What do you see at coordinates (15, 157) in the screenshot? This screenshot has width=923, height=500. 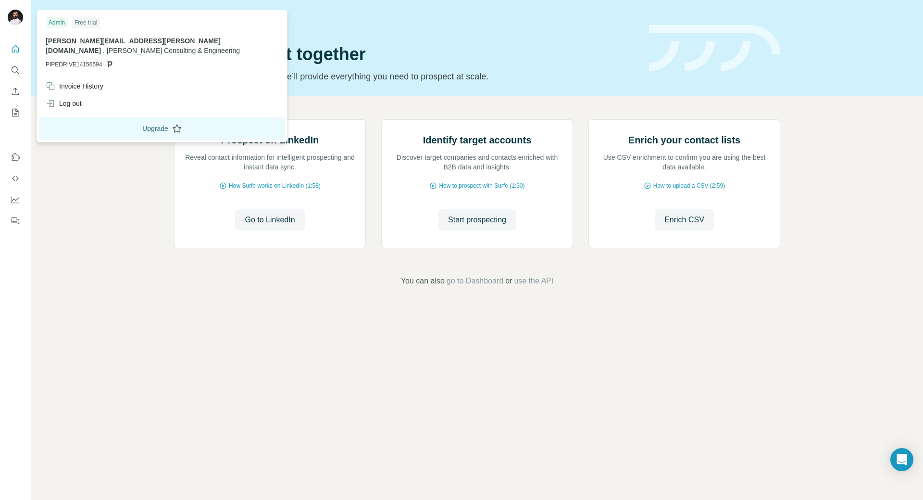 I see `button: Use Surfe on LinkedIn` at bounding box center [15, 157].